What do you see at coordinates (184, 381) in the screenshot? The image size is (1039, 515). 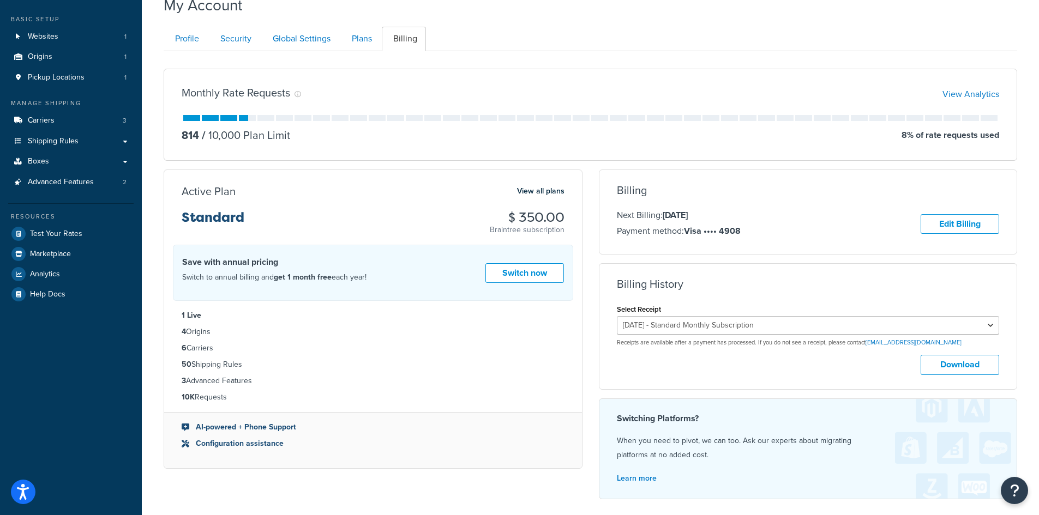 I see `strong: 3` at bounding box center [184, 381].